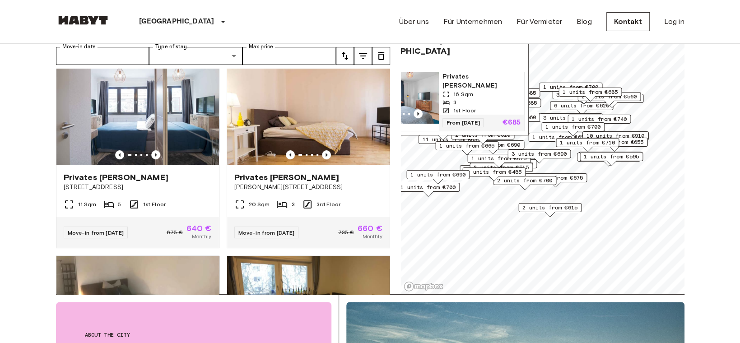 Image resolution: width=740 pixels, height=343 pixels. What do you see at coordinates (628, 22) in the screenshot?
I see `a: Kontakt` at bounding box center [628, 22].